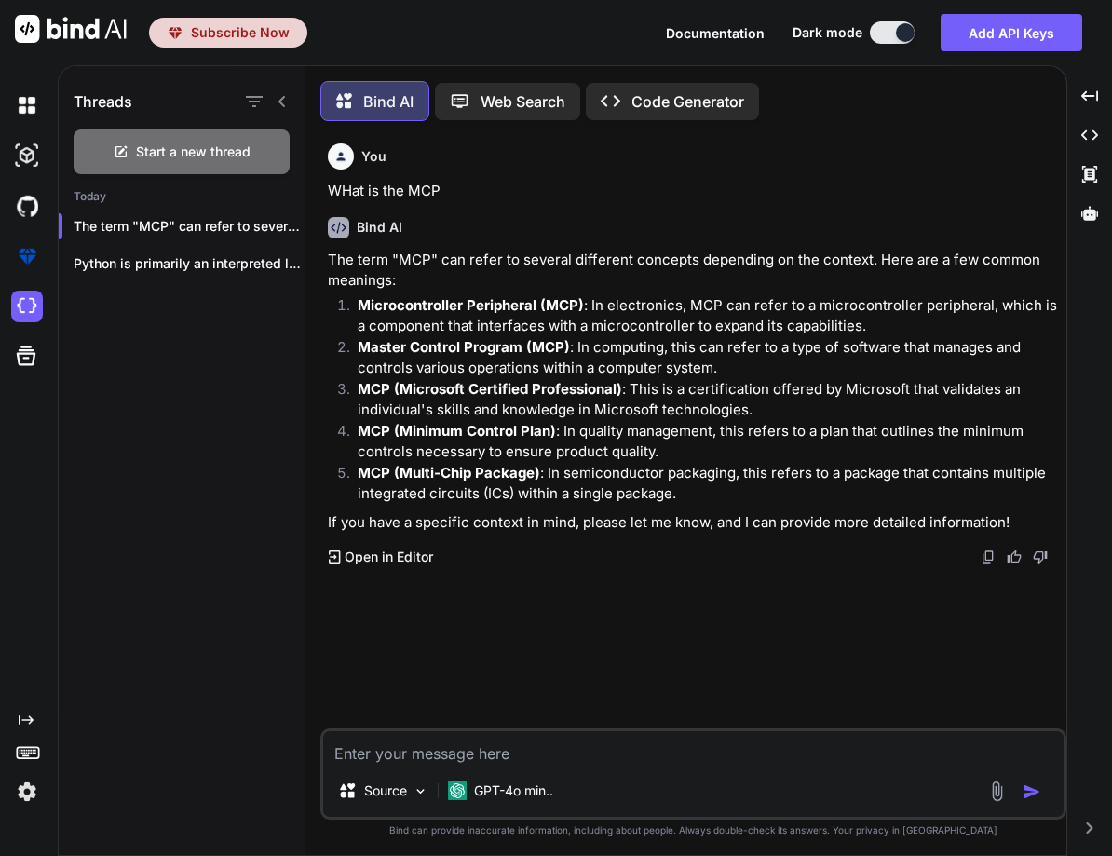 This screenshot has height=856, width=1112. Describe the element at coordinates (710, 441) in the screenshot. I see `p: : In quality management, this refers to a plan that outlines the minimum controls necessary to en...` at that location.